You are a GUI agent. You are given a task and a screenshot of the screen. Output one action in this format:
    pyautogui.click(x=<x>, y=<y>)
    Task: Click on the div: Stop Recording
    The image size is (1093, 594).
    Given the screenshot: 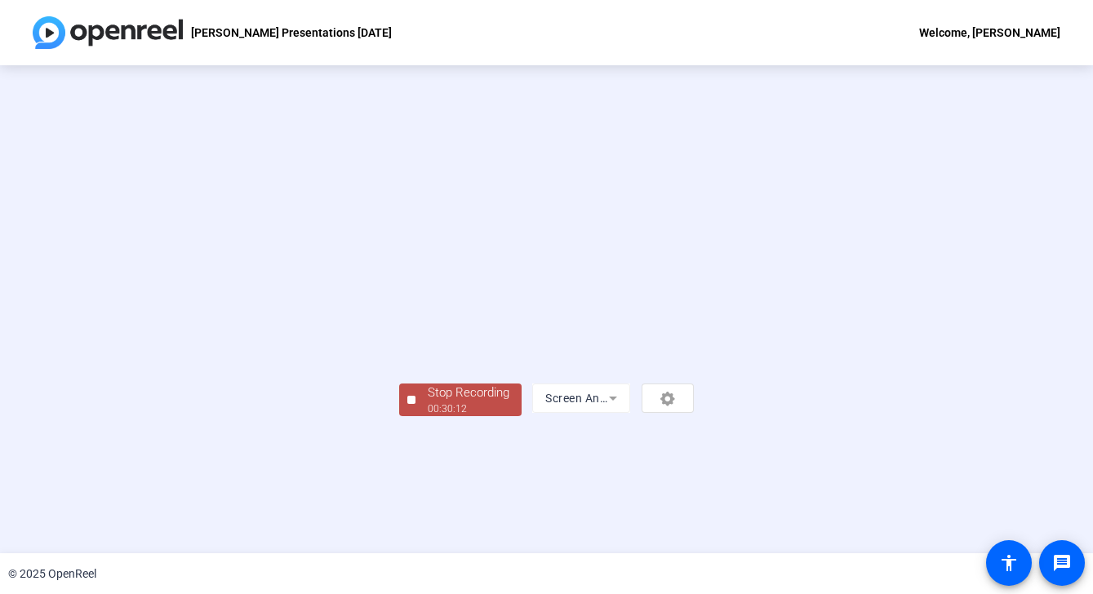 What is the action you would take?
    pyautogui.click(x=468, y=393)
    